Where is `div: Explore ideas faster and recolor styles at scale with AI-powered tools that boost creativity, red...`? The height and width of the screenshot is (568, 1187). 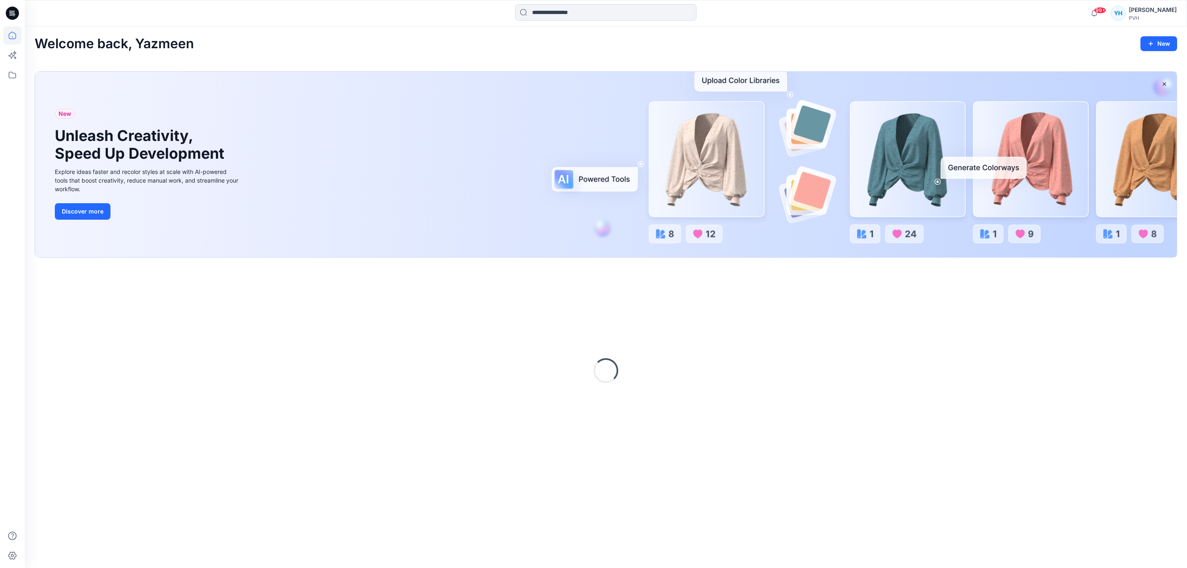 div: Explore ideas faster and recolor styles at scale with AI-powered tools that boost creativity, red... is located at coordinates (148, 180).